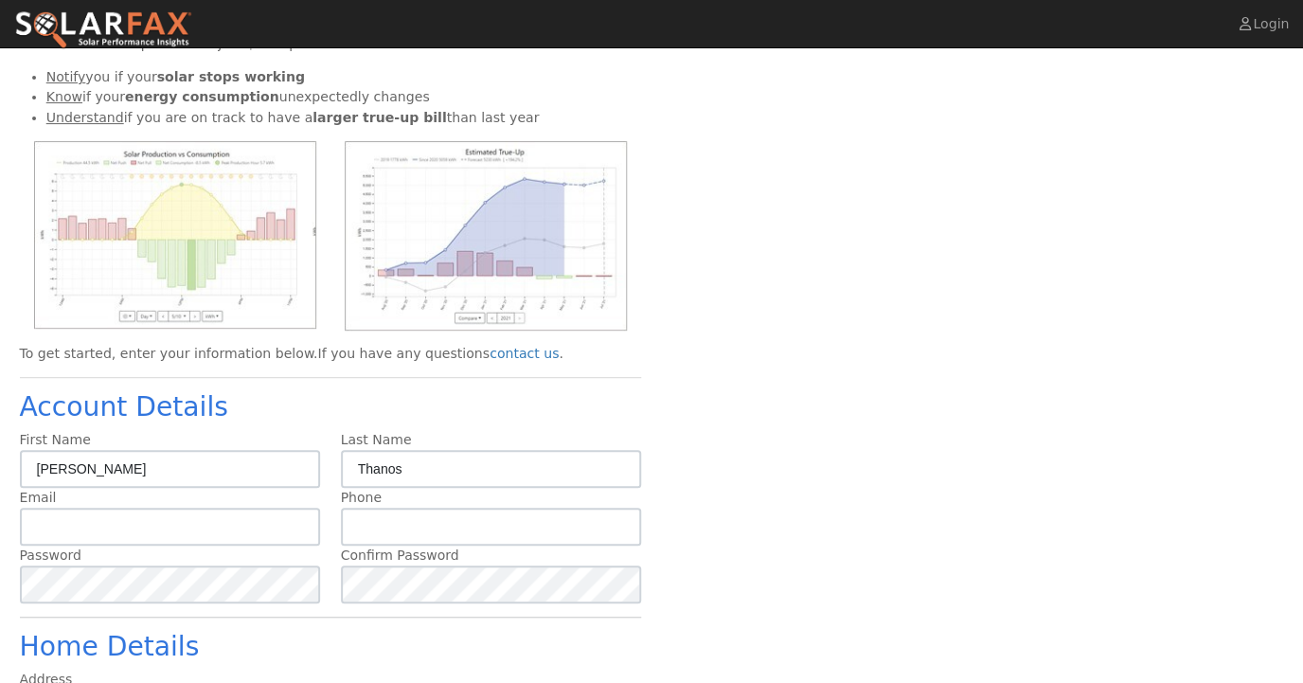  Describe the element at coordinates (439, 353) in the screenshot. I see `span: If you have any questions .` at that location.